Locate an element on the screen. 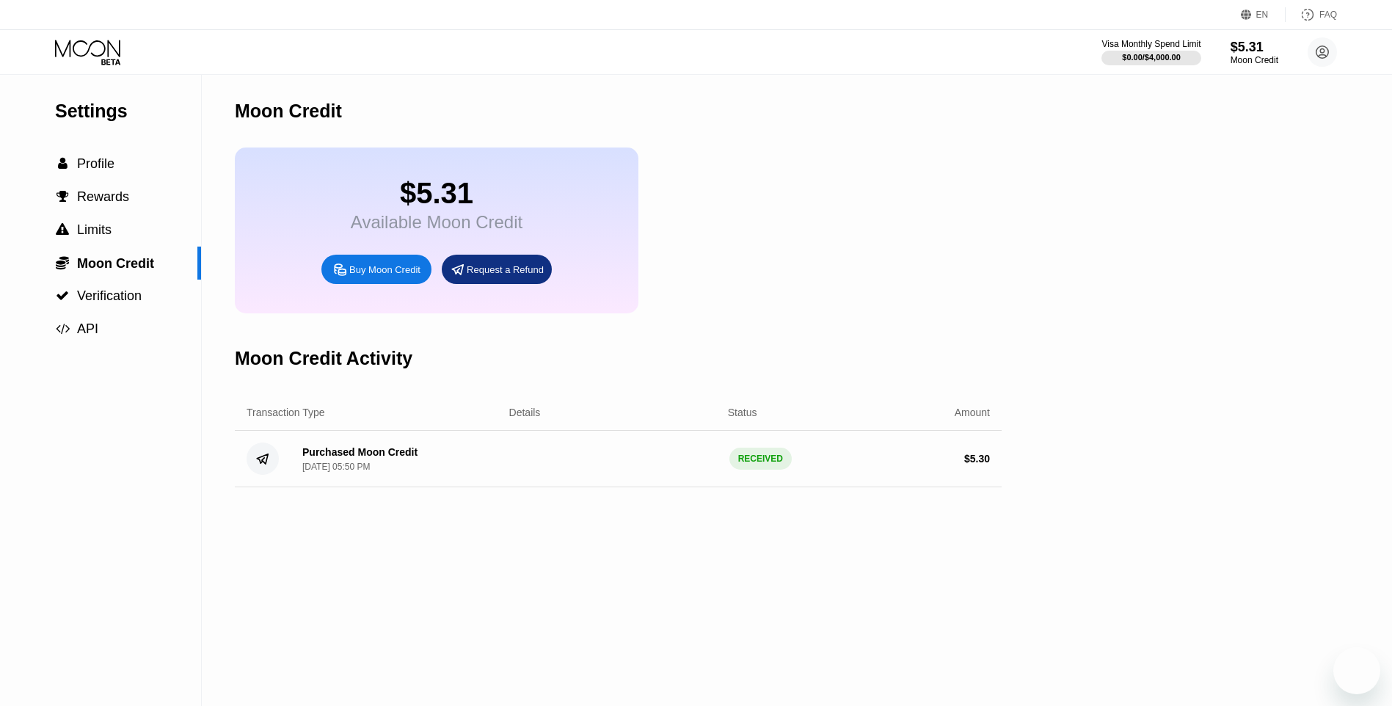 The width and height of the screenshot is (1392, 706). span: Limits is located at coordinates (94, 230).